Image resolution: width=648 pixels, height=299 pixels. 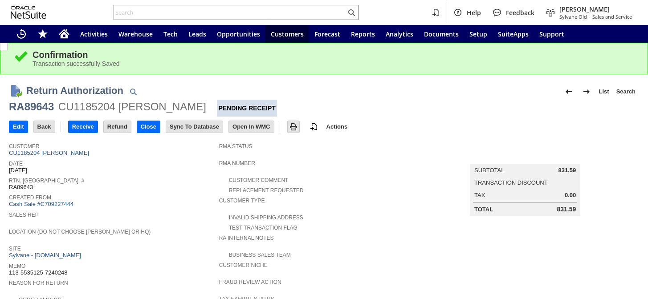 What do you see at coordinates (266, 191) in the screenshot?
I see `a: Replacement Requested` at bounding box center [266, 191].